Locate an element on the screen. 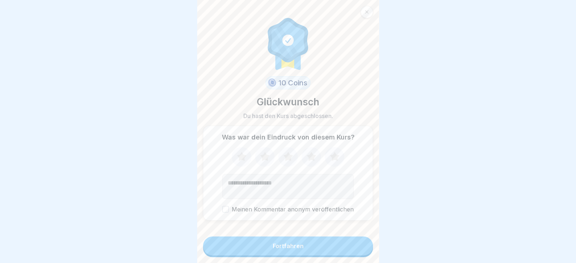 The height and width of the screenshot is (263, 576). div: 10 Coins is located at coordinates (288, 83).